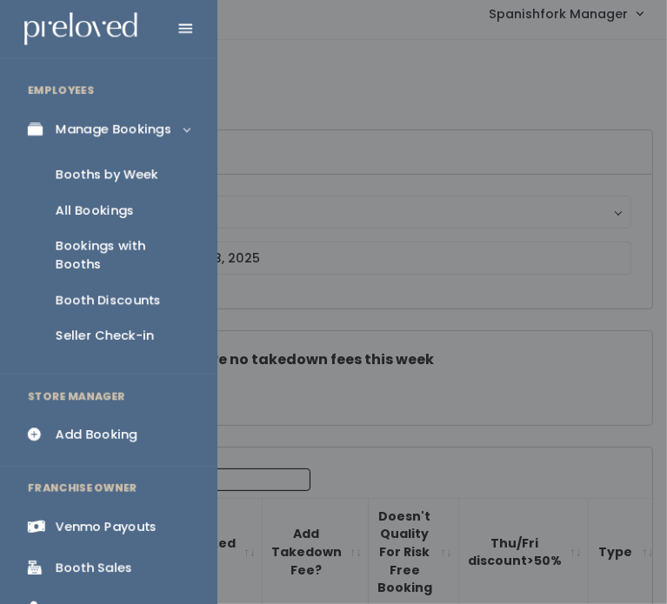 This screenshot has height=604, width=667. Describe the element at coordinates (113, 129) in the screenshot. I see `div: Manage Bookings` at that location.